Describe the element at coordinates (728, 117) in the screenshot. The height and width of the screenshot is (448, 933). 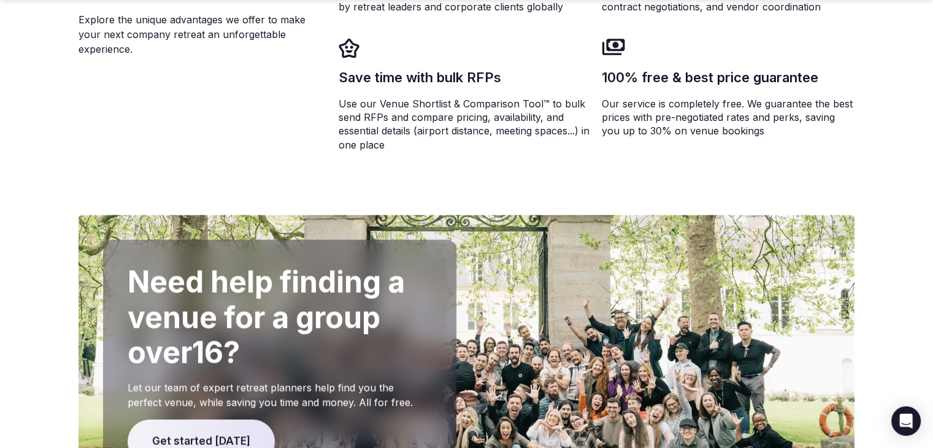
I see `p: Our service is completely free. We guarantee the best prices with pre-negotiated rates and perks,...` at that location.